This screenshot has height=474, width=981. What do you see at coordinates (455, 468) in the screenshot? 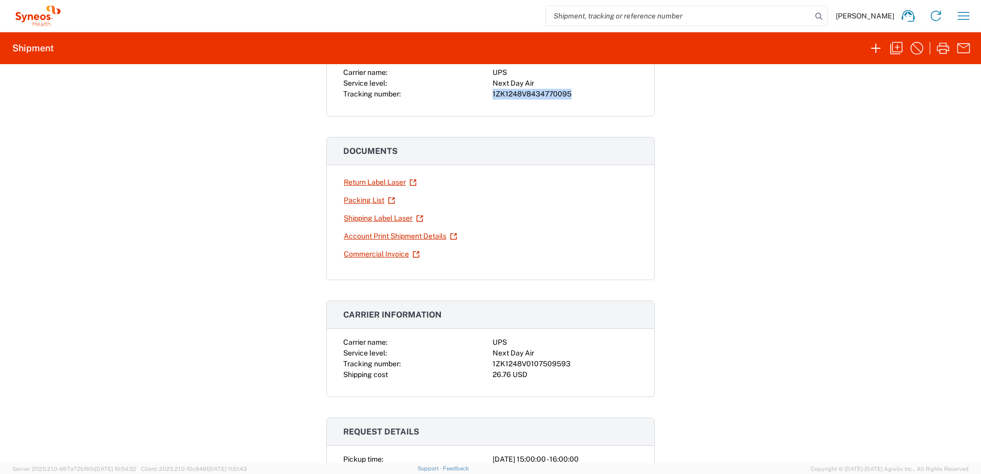
I see `a: Feedback` at bounding box center [455, 468].